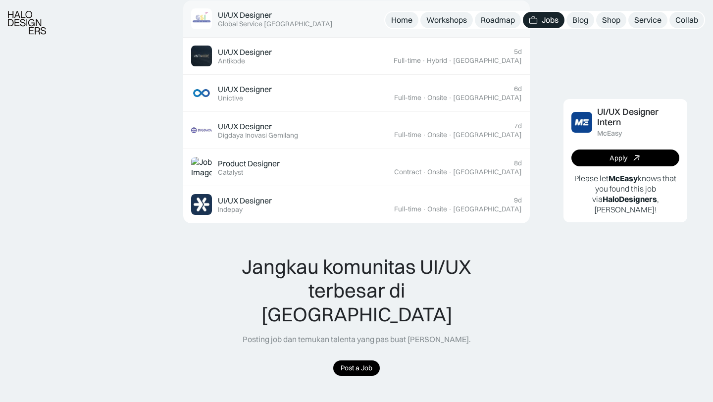 The image size is (713, 402). Describe the element at coordinates (518, 52) in the screenshot. I see `div: 5d` at that location.